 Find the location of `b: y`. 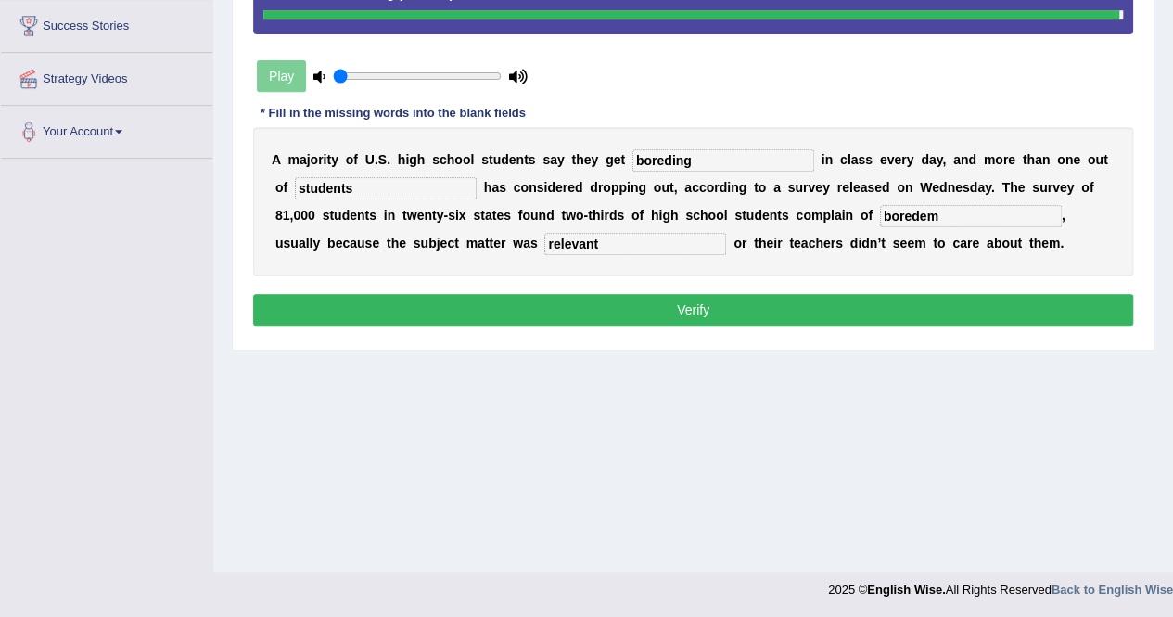

b: y is located at coordinates (1070, 187).